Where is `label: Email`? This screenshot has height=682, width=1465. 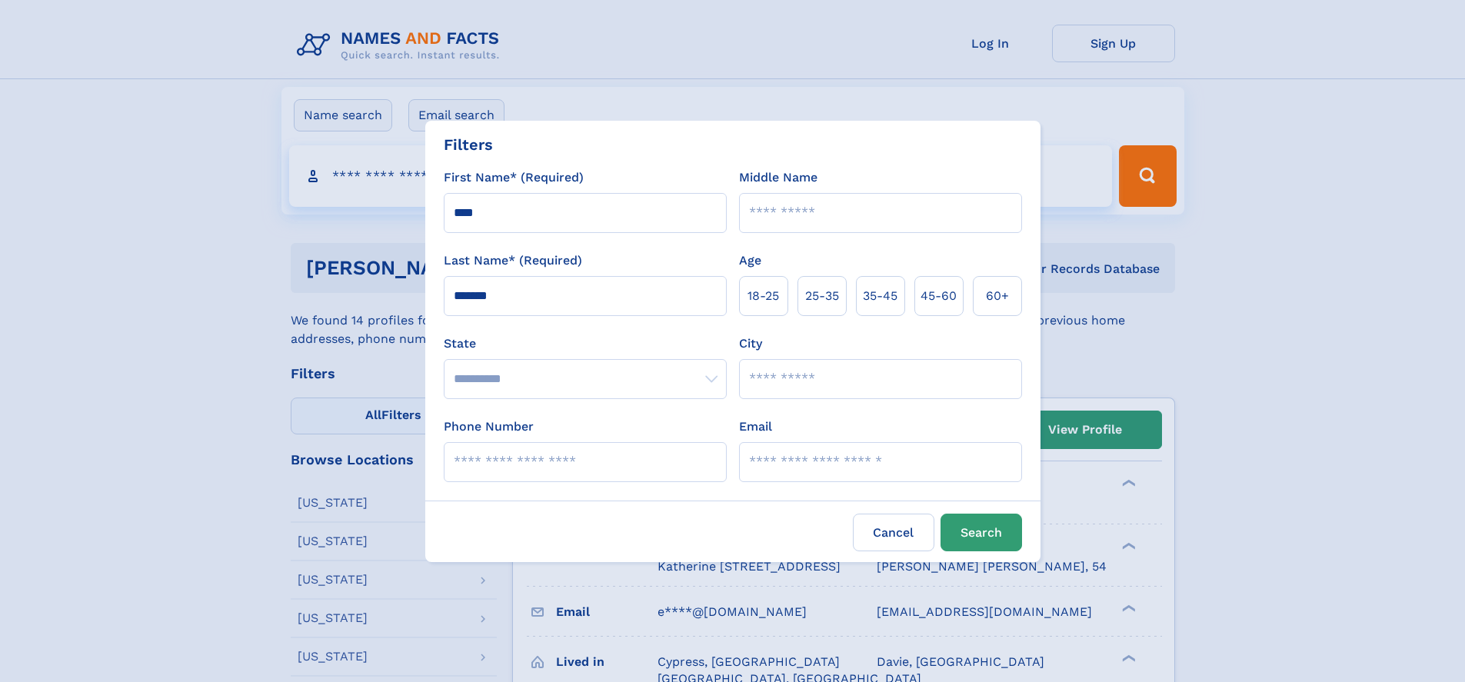
label: Email is located at coordinates (755, 427).